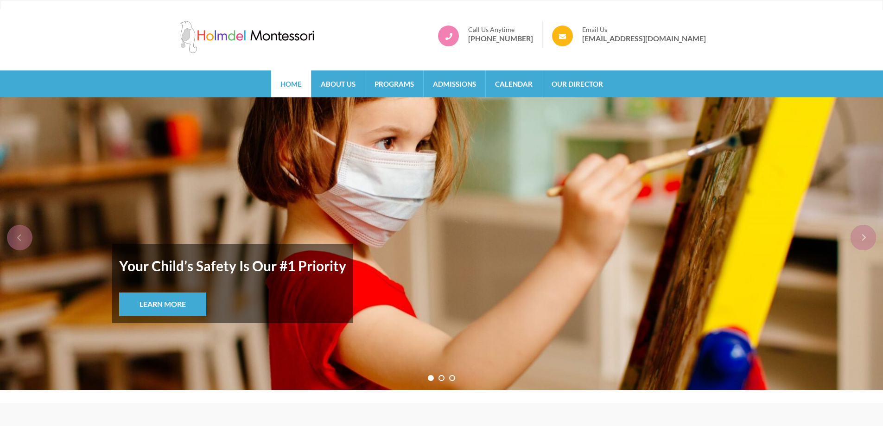  What do you see at coordinates (233, 266) in the screenshot?
I see `strong: Your Child’s Safety Is Our #1 Priority` at bounding box center [233, 266].